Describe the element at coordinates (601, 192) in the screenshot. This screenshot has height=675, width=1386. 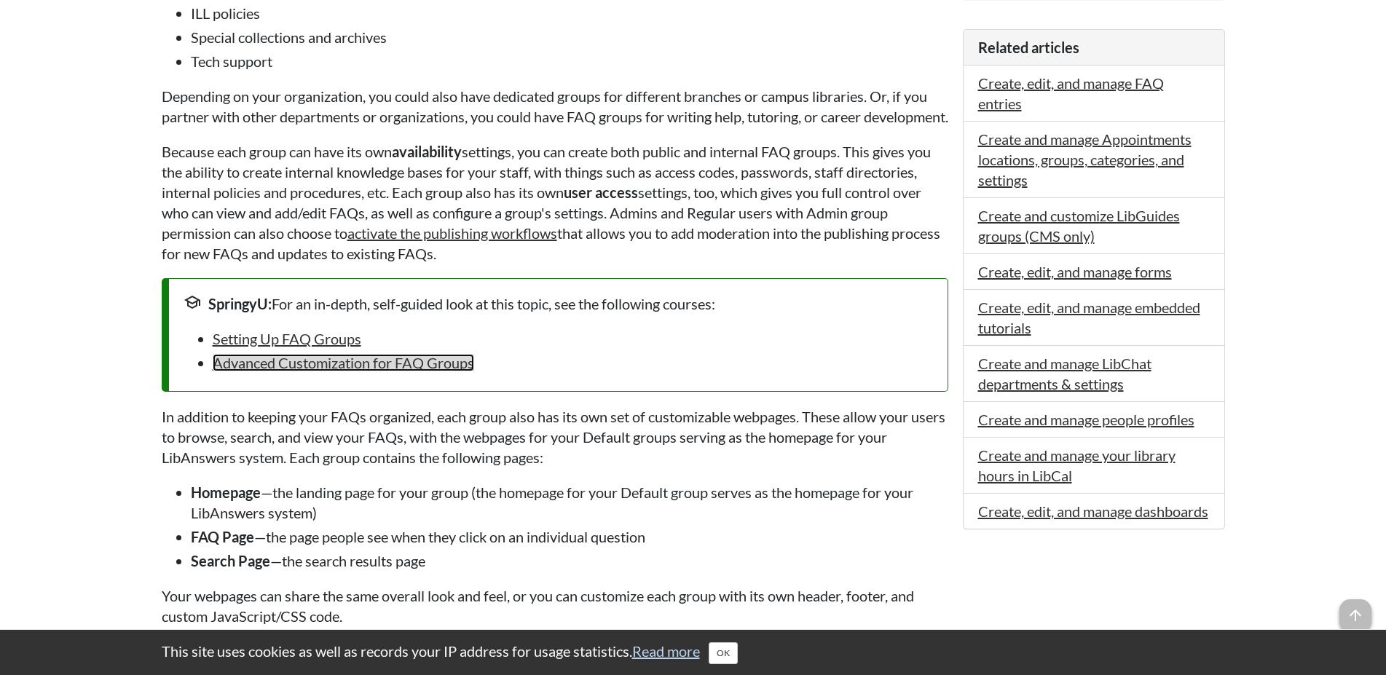
I see `strong: user access` at that location.